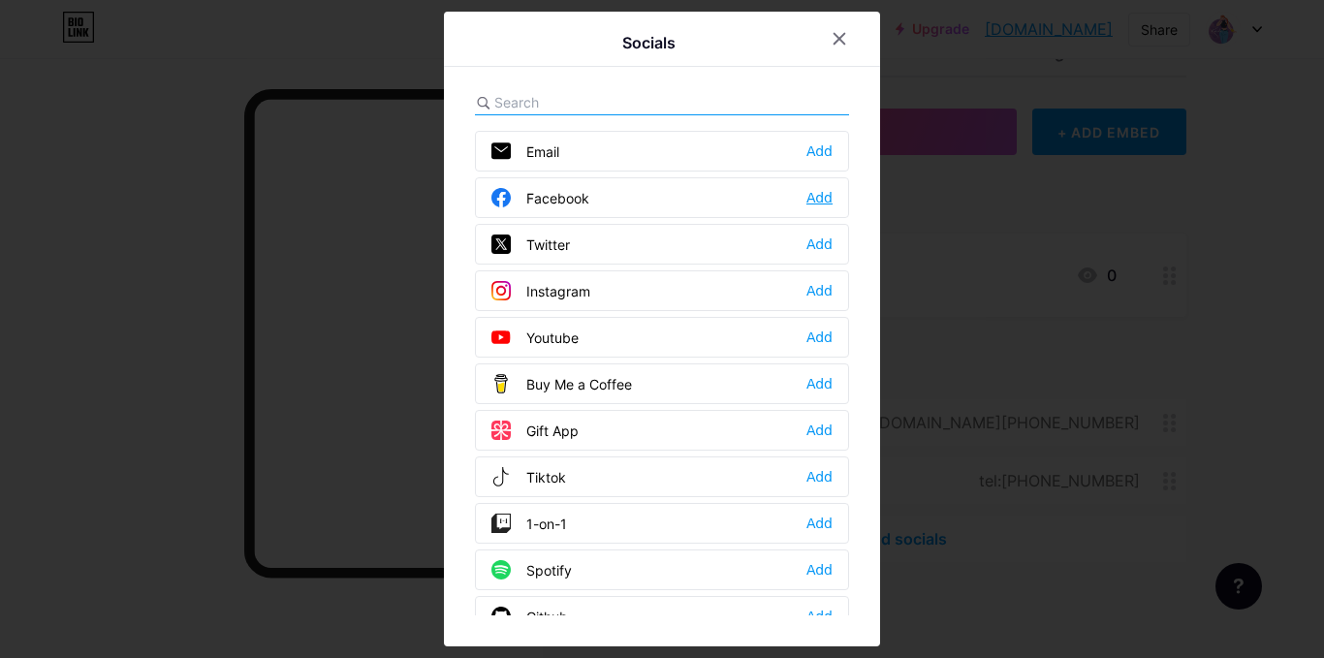 The height and width of the screenshot is (658, 1324). What do you see at coordinates (530, 244) in the screenshot?
I see `div: Twitter` at bounding box center [530, 244].